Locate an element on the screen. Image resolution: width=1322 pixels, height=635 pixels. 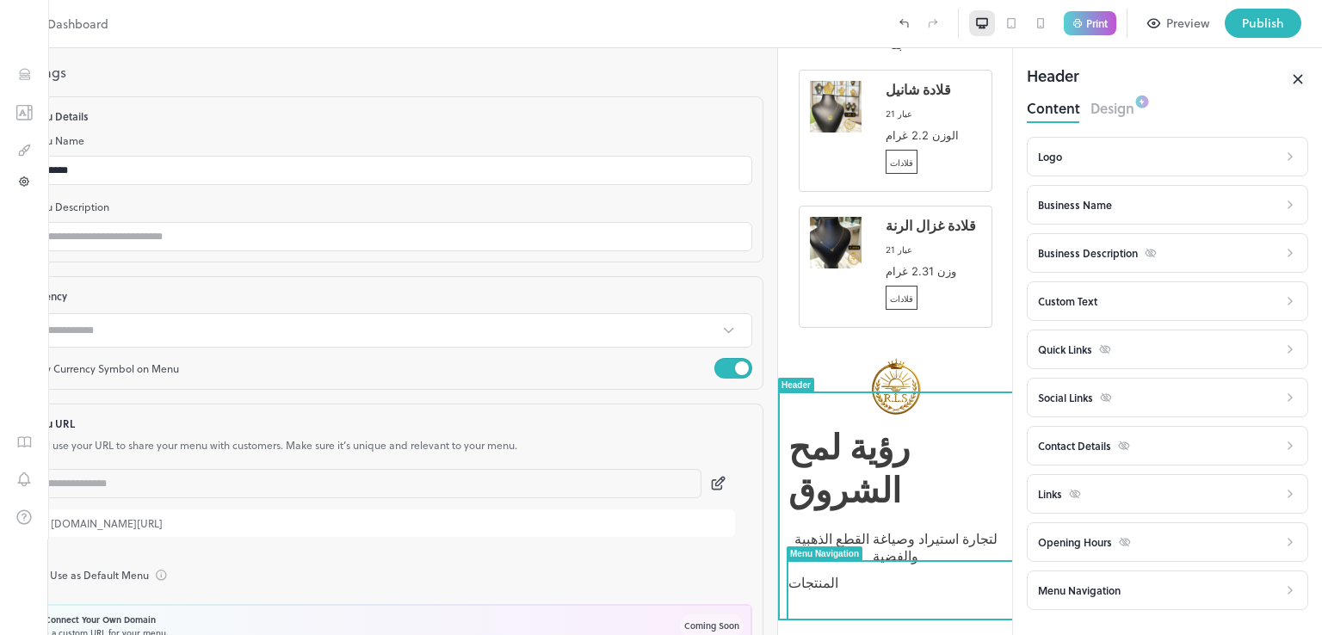
button: Open is located at coordinates (729, 331).